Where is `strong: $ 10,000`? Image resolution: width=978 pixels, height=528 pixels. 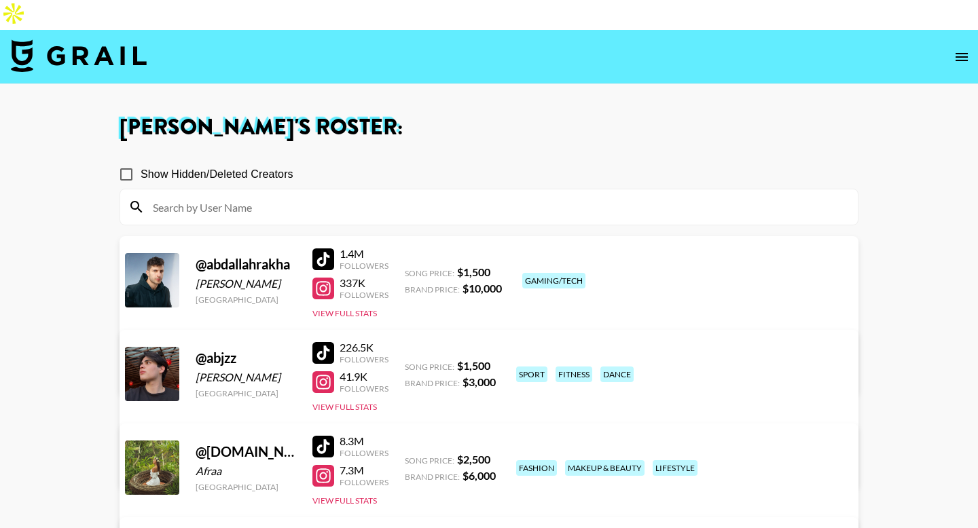
strong: $ 10,000 is located at coordinates (482, 288).